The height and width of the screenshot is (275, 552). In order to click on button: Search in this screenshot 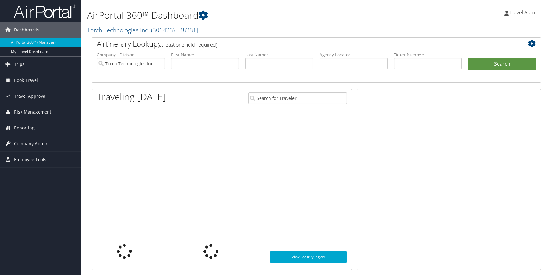, I will do `click(502, 64)`.